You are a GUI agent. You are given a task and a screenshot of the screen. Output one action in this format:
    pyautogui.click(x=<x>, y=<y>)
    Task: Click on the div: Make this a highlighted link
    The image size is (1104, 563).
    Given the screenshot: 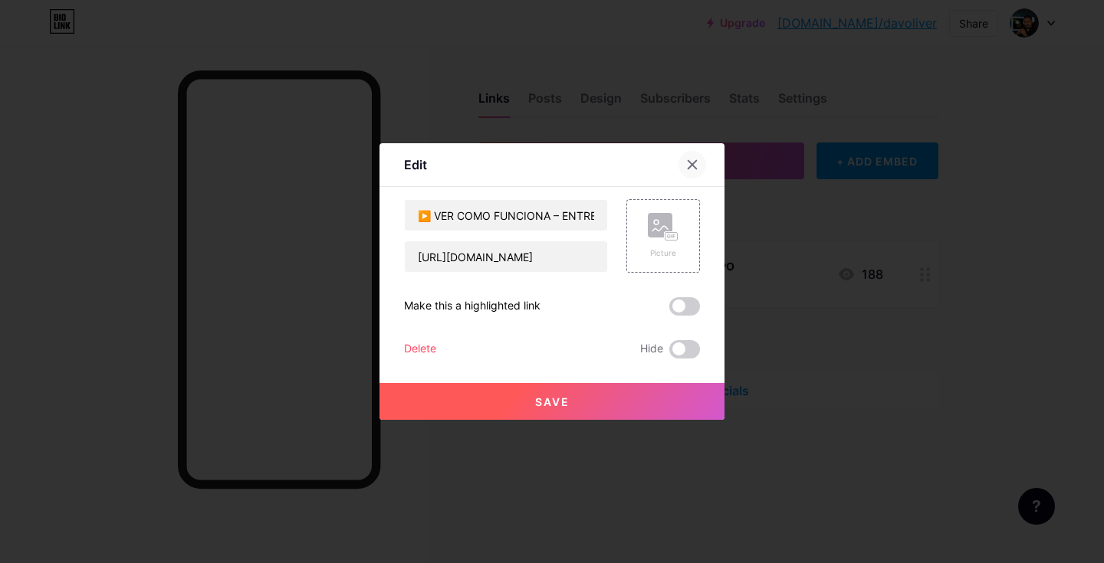 What is the action you would take?
    pyautogui.click(x=472, y=307)
    